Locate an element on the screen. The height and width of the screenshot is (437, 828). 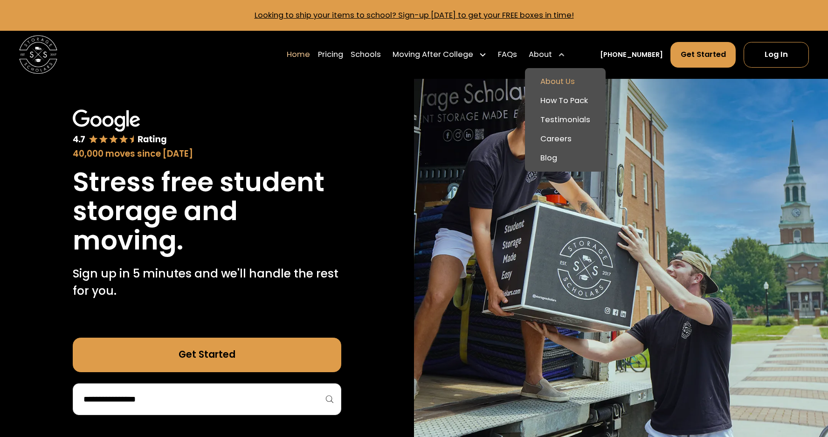
a: Blog is located at coordinates (565, 158).